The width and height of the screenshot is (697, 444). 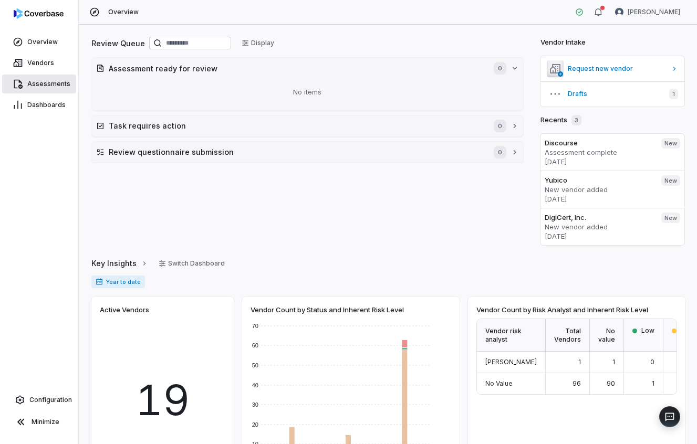 I want to click on span: Vendor Count by Risk Analyst and Inherent Risk Level, so click(x=562, y=310).